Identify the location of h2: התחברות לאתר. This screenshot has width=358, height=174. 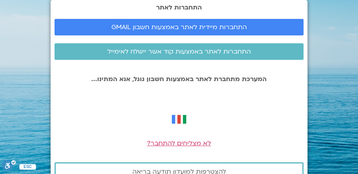
(179, 7).